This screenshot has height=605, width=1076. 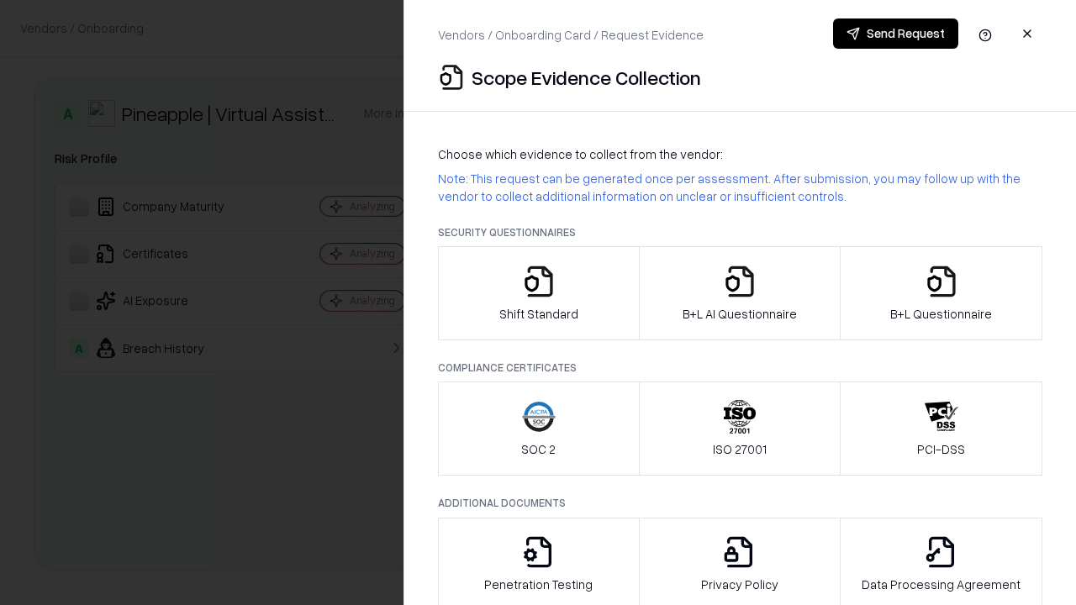 I want to click on p: B+L Questionnaire, so click(x=941, y=314).